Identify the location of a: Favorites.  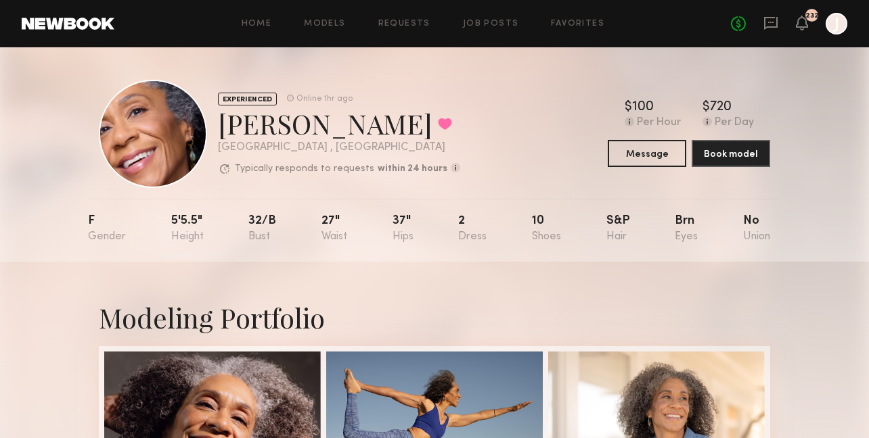
(577, 24).